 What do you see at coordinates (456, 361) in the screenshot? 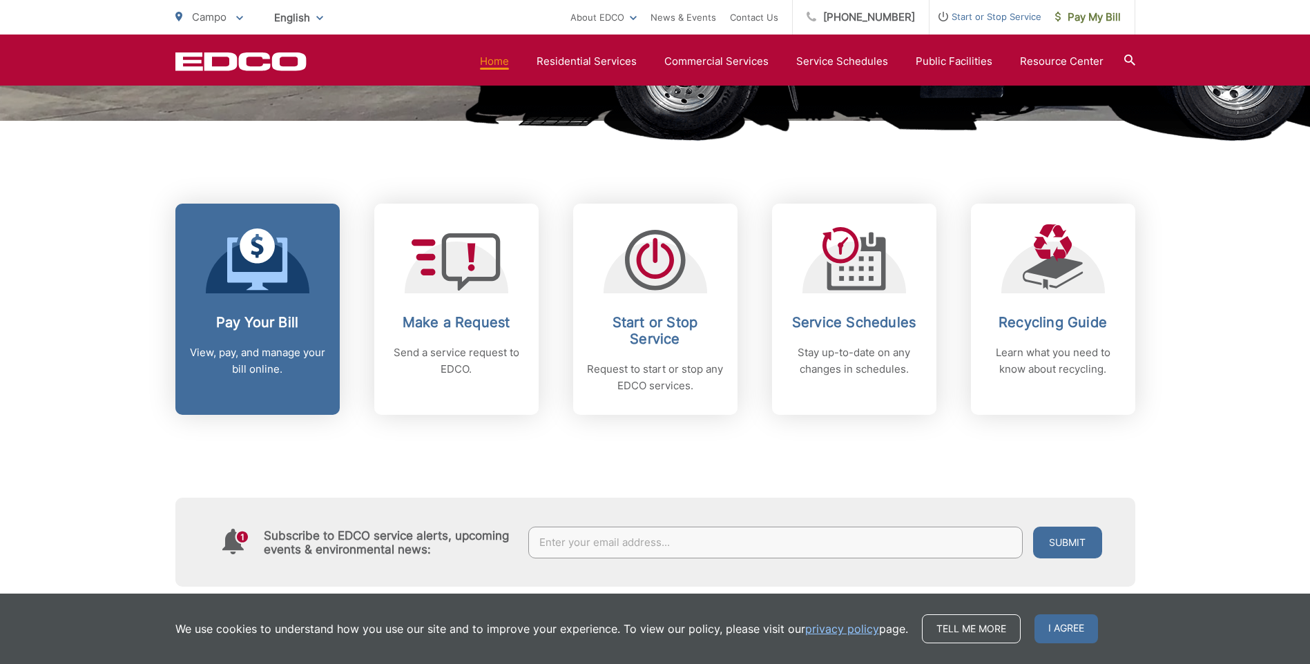
I see `p: Send a service request to EDCO.` at bounding box center [456, 361].